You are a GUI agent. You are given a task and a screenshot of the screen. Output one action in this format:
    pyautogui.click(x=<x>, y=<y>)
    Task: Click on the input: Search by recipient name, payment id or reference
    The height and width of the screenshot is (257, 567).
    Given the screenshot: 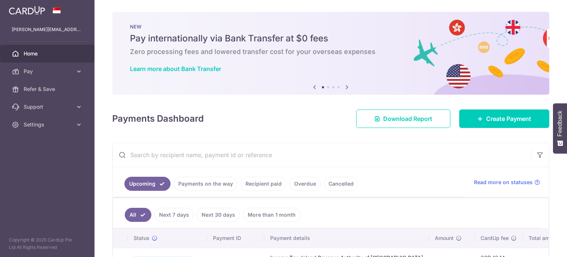 What is the action you would take?
    pyautogui.click(x=322, y=155)
    